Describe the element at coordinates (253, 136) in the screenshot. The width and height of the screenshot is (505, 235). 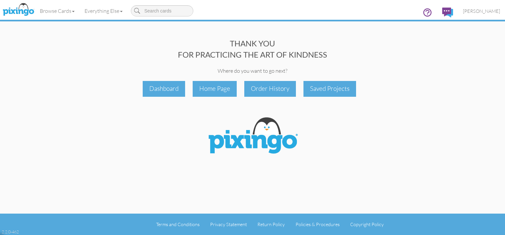
I see `img: Pixingo Logo` at that location.